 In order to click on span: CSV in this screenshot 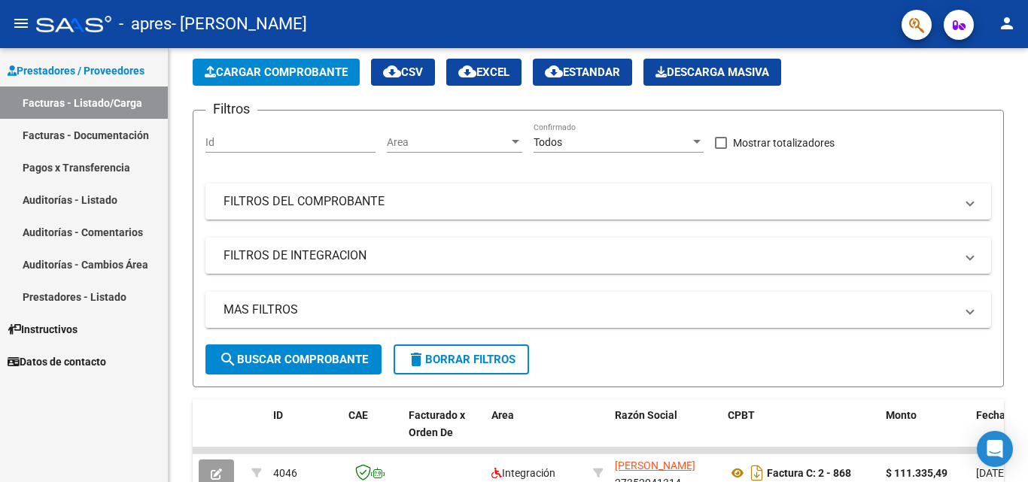, I will do `click(403, 72)`.